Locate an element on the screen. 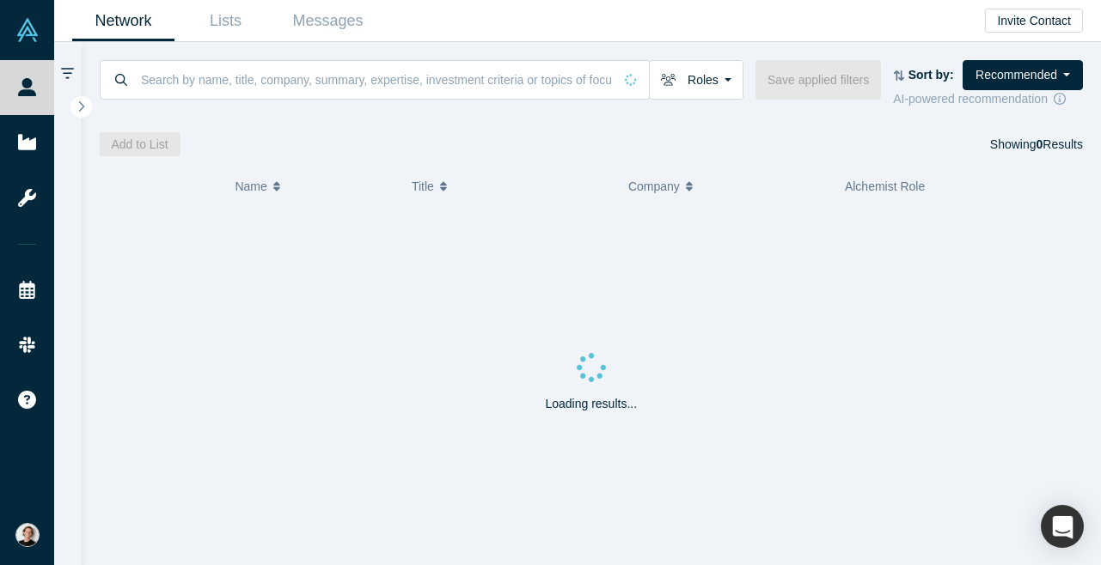 This screenshot has height=565, width=1101. button: Save applied filters is located at coordinates (818, 80).